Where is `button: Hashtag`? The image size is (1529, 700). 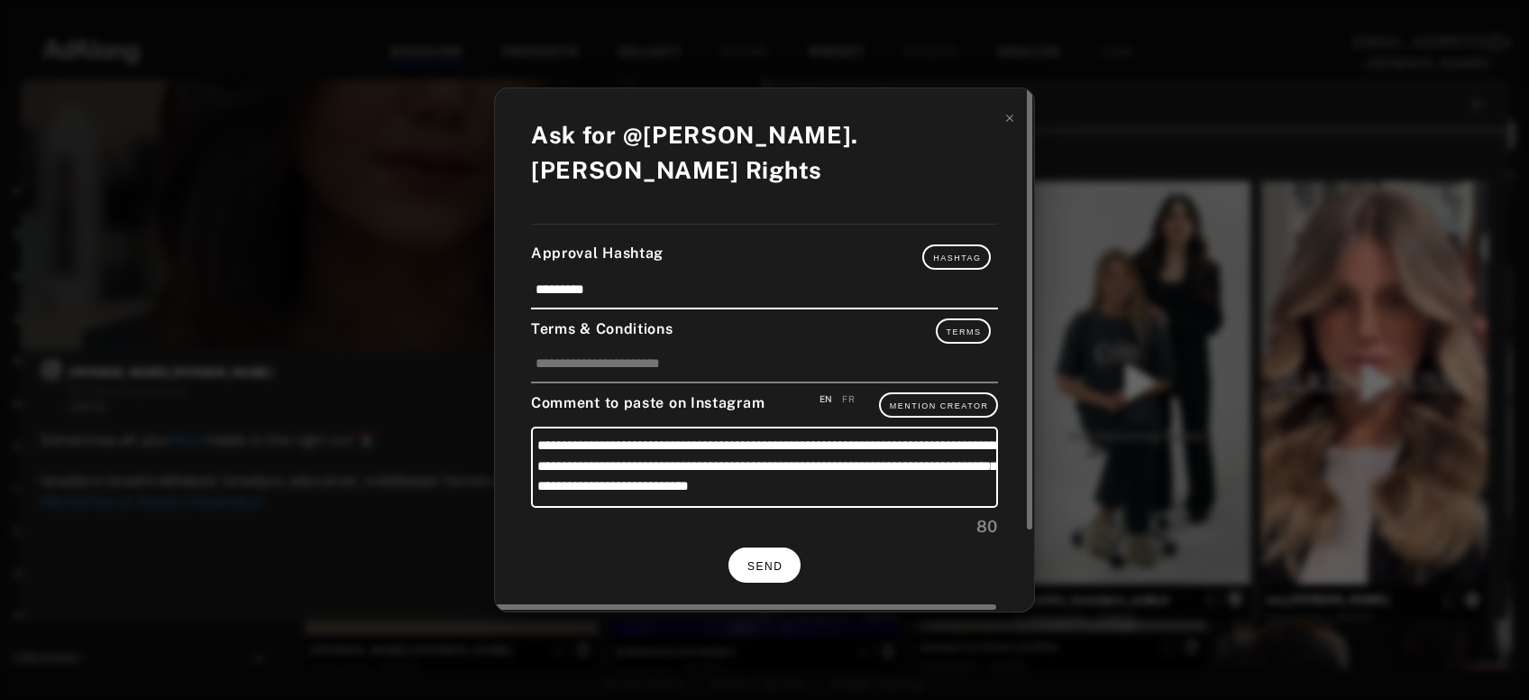 button: Hashtag is located at coordinates (957, 257).